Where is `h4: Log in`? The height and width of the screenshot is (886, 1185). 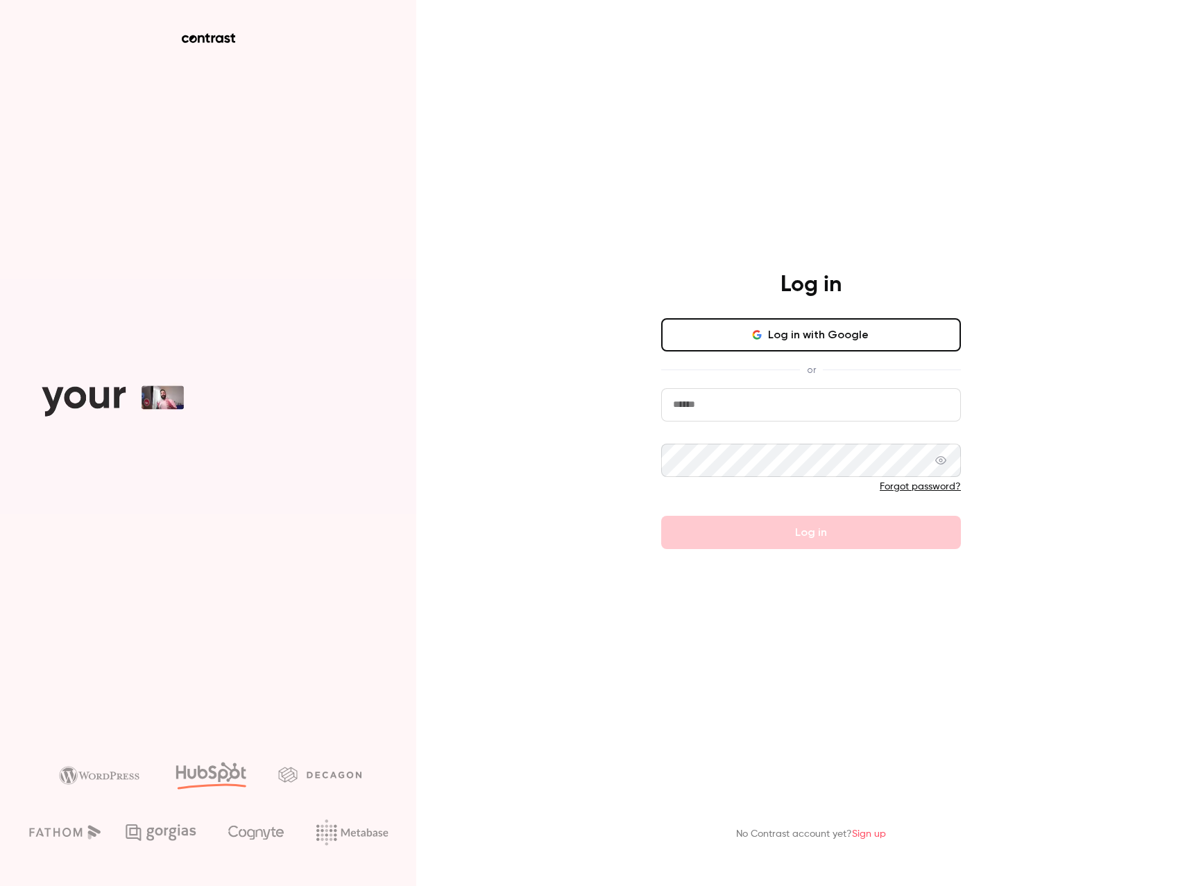
h4: Log in is located at coordinates (811, 285).